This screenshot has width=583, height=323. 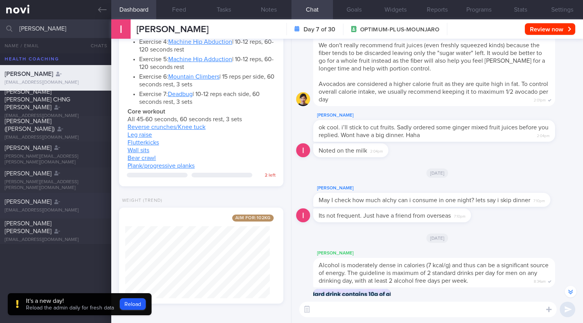 I want to click on a: Wall sits, so click(x=138, y=150).